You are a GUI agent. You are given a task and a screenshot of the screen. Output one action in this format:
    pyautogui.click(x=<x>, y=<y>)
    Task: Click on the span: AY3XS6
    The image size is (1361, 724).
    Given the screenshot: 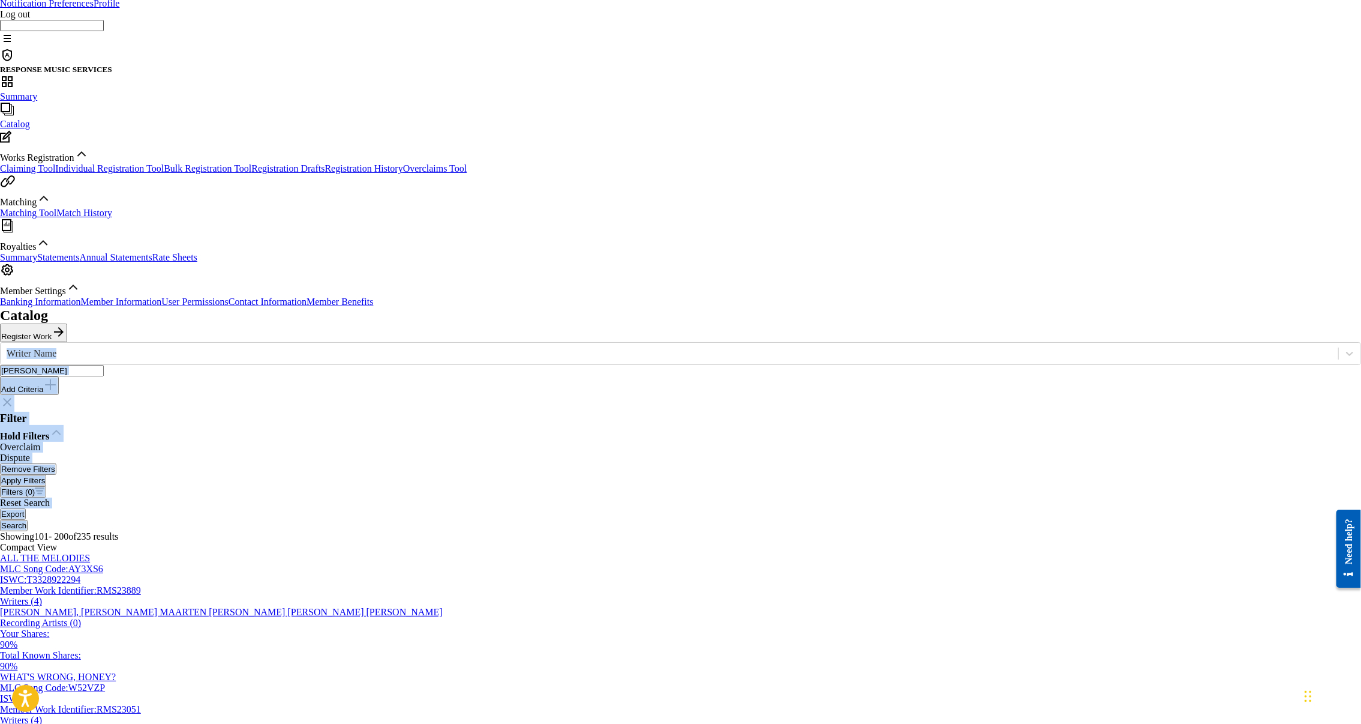 What is the action you would take?
    pyautogui.click(x=86, y=568)
    